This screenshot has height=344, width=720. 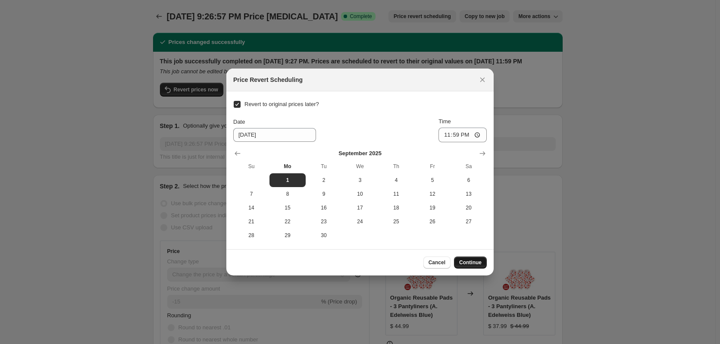 I want to click on button: Show next month, October 2025, so click(x=482, y=153).